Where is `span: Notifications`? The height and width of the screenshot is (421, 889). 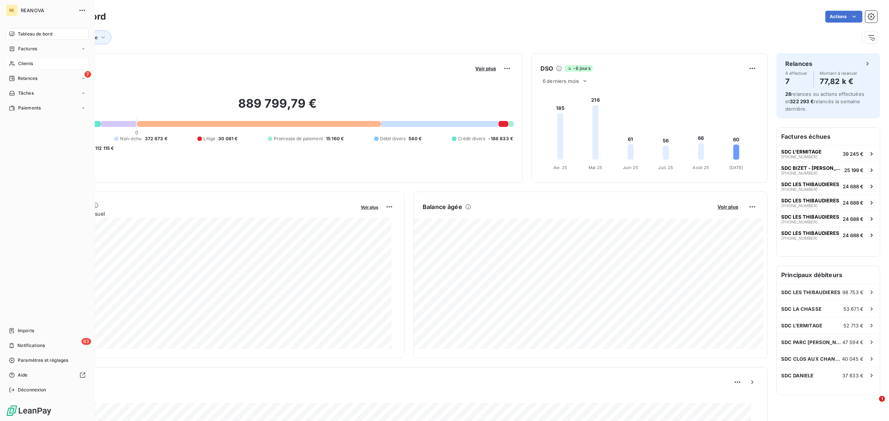 span: Notifications is located at coordinates (31, 346).